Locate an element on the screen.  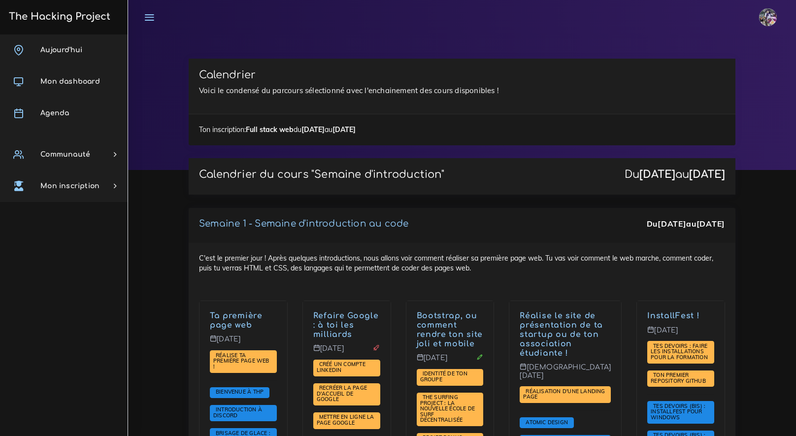
span: Agenda is located at coordinates (55, 113).